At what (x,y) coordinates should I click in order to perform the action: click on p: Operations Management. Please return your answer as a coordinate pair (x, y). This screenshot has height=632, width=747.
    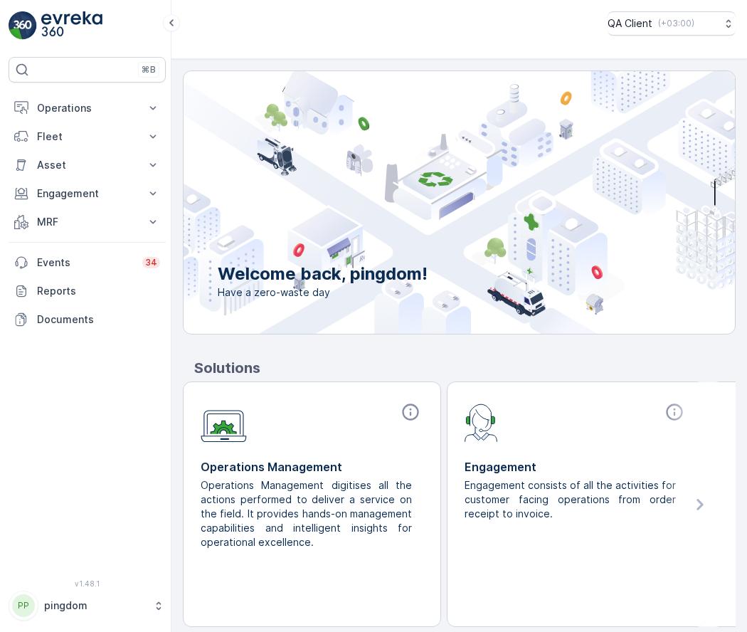
    Looking at the image, I should click on (312, 467).